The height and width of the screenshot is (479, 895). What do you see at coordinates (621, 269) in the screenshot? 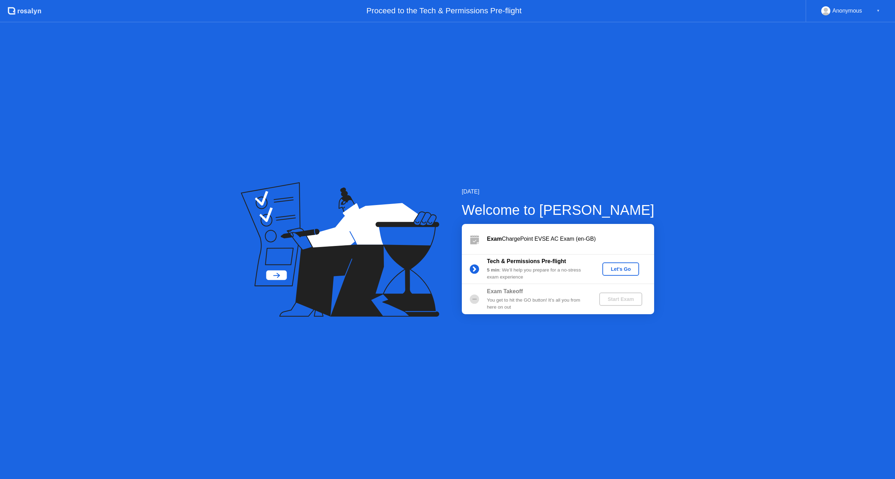
I see `div: Let's Go` at bounding box center [621, 269].